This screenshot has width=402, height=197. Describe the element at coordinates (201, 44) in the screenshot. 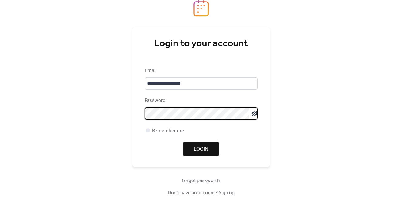

I see `div: Login to your account` at that location.